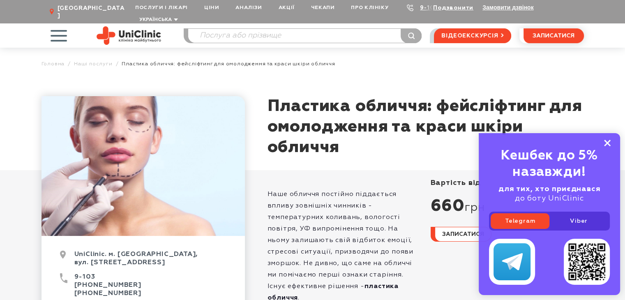 The image size is (625, 300). What do you see at coordinates (453, 8) in the screenshot?
I see `a: Подзвонити` at bounding box center [453, 8].